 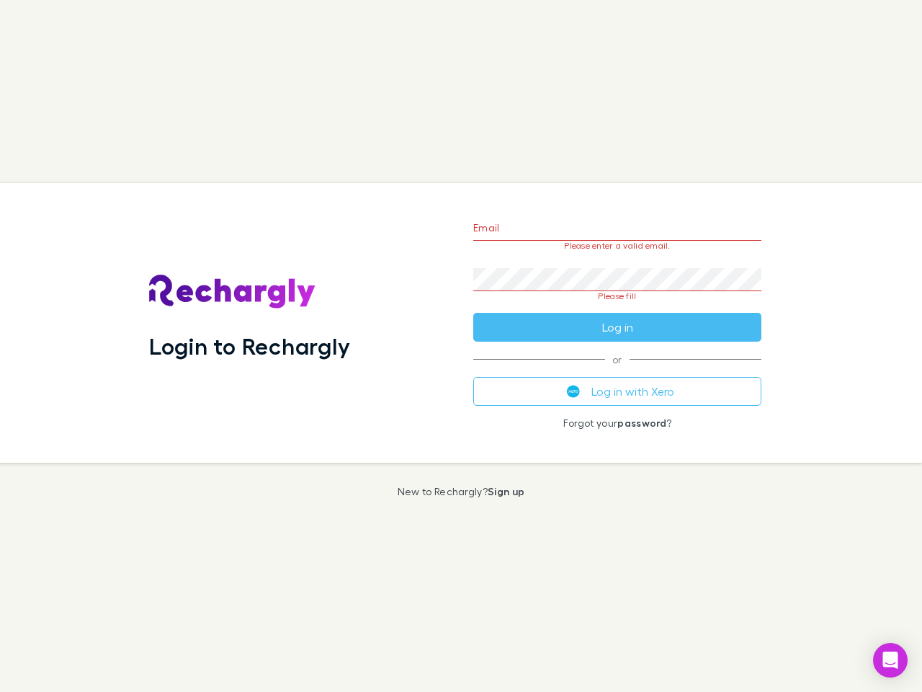 I want to click on a: password, so click(x=642, y=422).